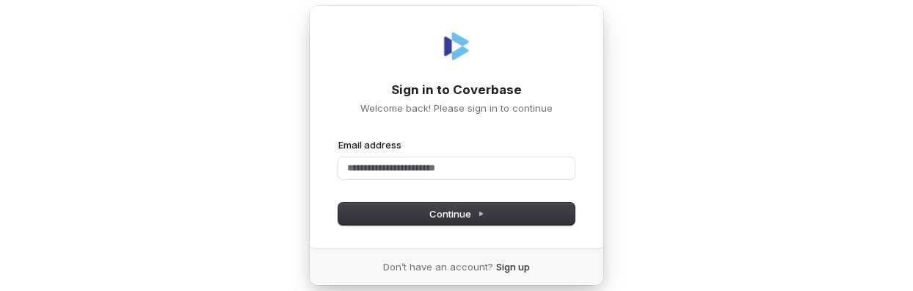 The width and height of the screenshot is (913, 291). What do you see at coordinates (370, 145) in the screenshot?
I see `label: Email address` at bounding box center [370, 145].